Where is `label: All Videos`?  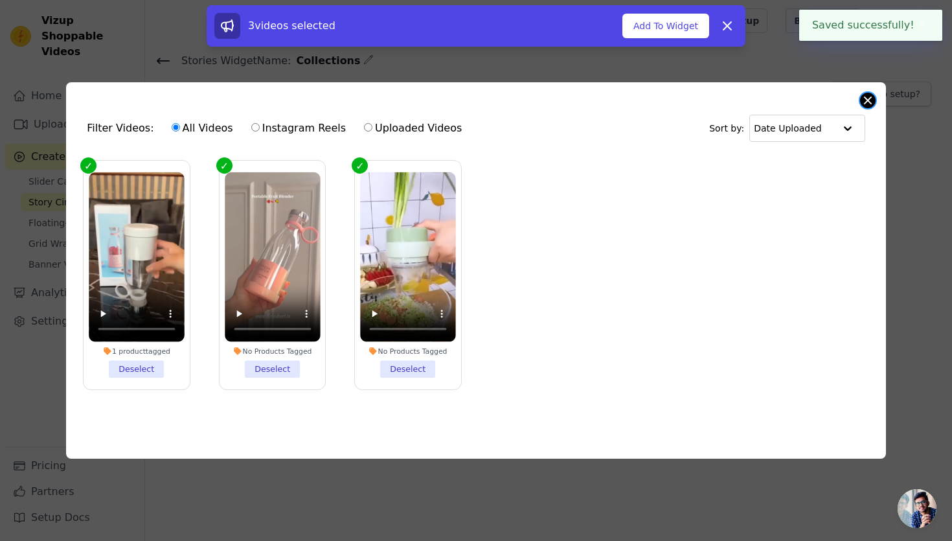 label: All Videos is located at coordinates (202, 128).